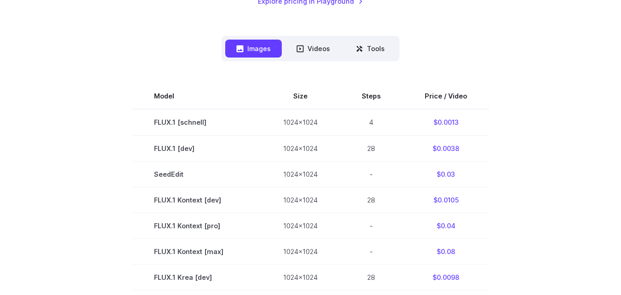 The width and height of the screenshot is (621, 295). Describe the element at coordinates (196, 96) in the screenshot. I see `th: Model` at that location.